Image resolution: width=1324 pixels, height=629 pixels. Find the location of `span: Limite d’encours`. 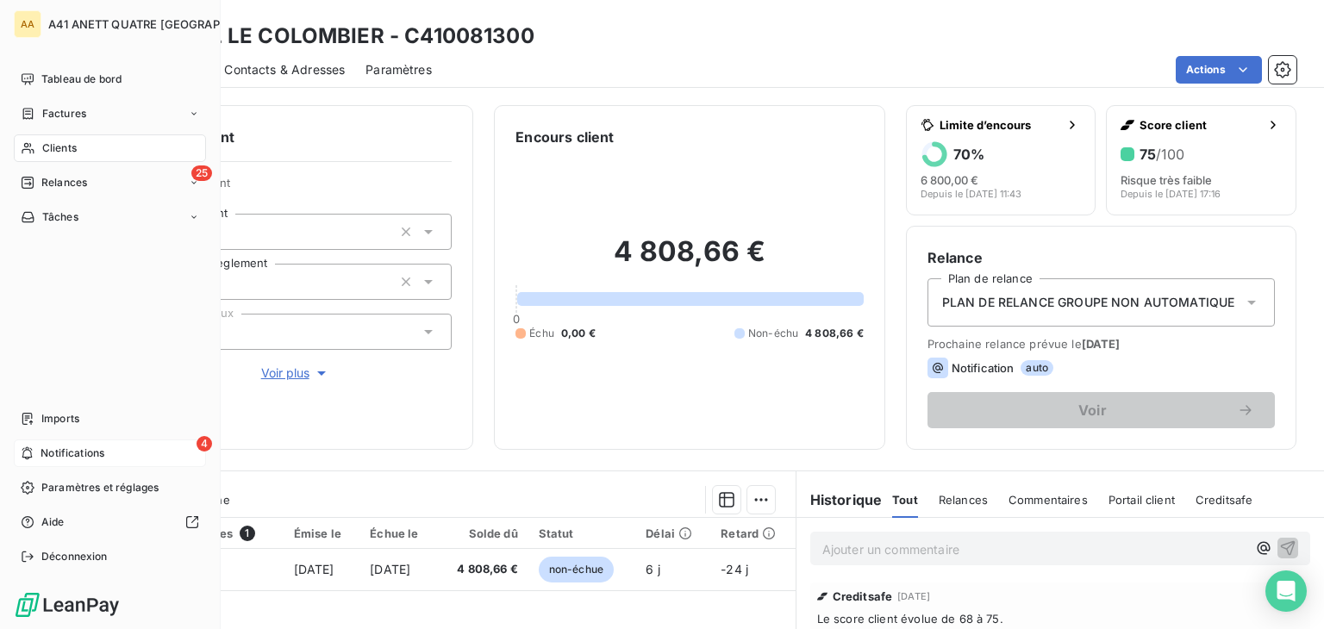

span: Limite d’encours is located at coordinates (999, 125).